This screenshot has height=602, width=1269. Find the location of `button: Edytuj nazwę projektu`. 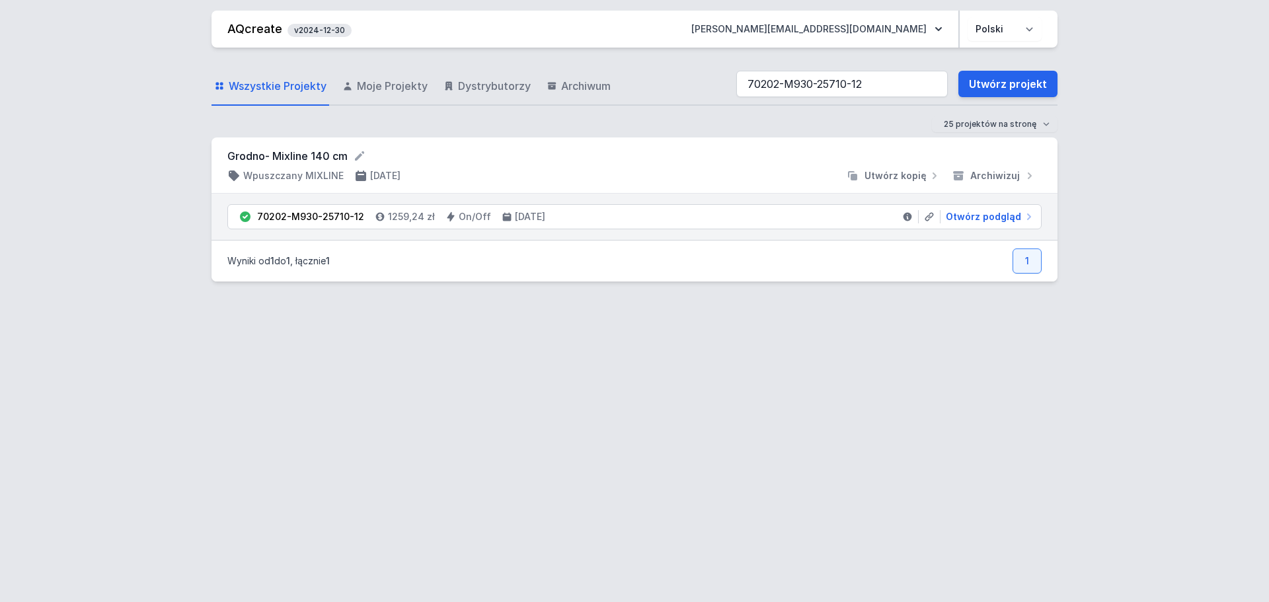

button: Edytuj nazwę projektu is located at coordinates (359, 156).